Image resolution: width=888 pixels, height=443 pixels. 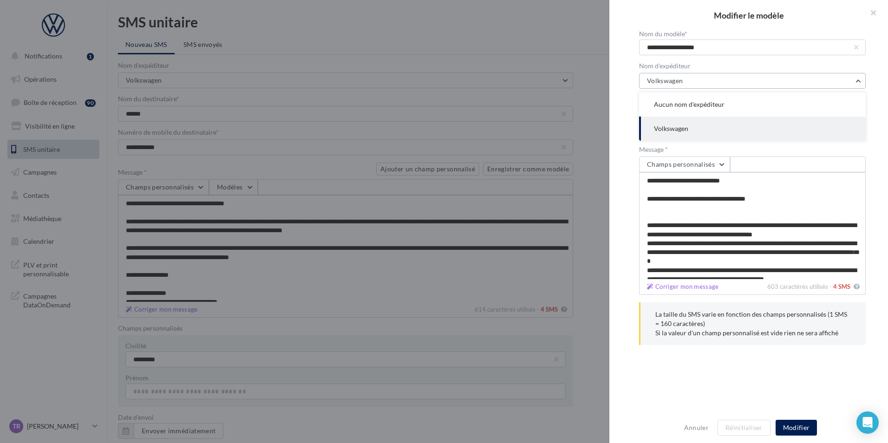 What do you see at coordinates (696, 428) in the screenshot?
I see `button: Annuler` at bounding box center [696, 428].